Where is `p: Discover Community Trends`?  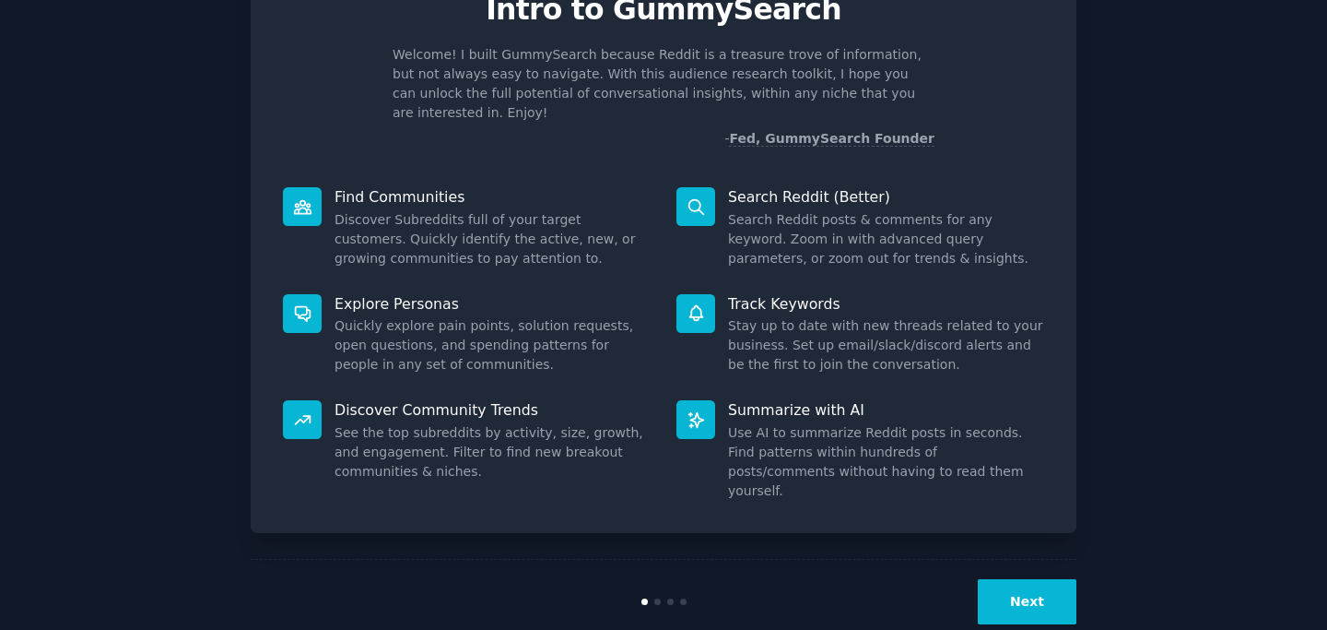 p: Discover Community Trends is located at coordinates (492, 409).